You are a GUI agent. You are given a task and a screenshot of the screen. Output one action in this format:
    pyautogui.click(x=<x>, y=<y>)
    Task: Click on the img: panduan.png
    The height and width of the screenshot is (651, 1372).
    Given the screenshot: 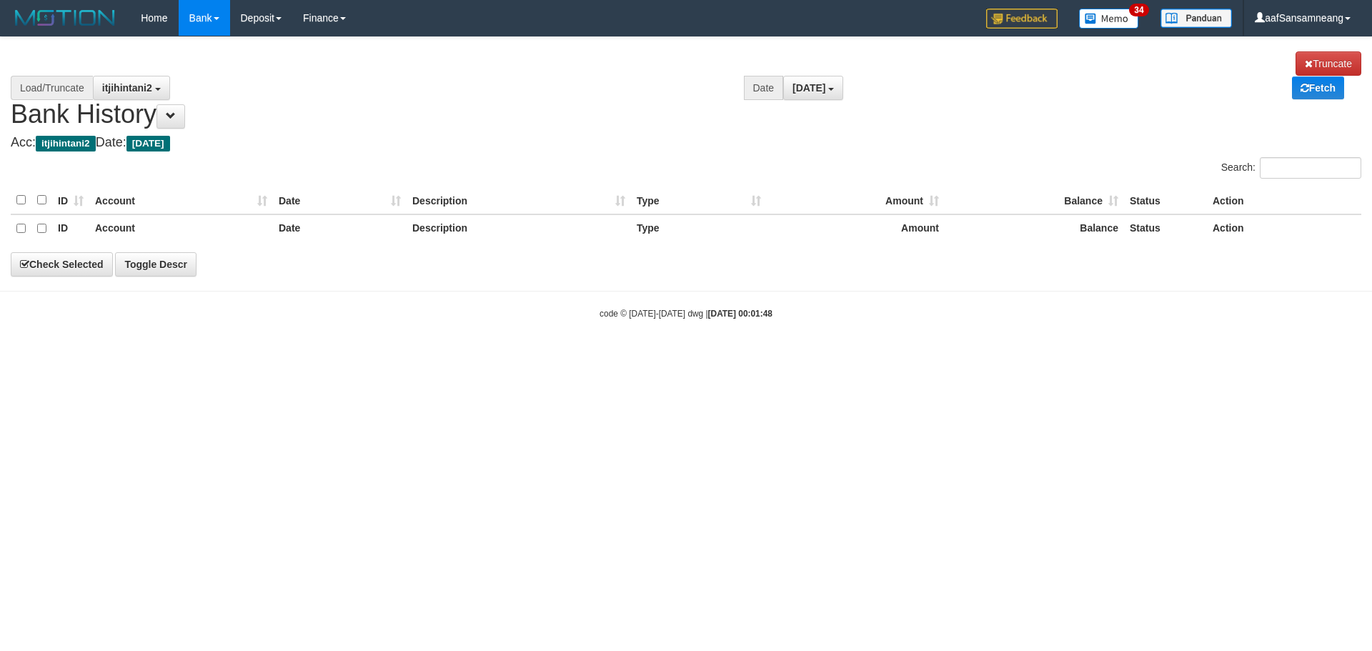 What is the action you would take?
    pyautogui.click(x=1196, y=18)
    